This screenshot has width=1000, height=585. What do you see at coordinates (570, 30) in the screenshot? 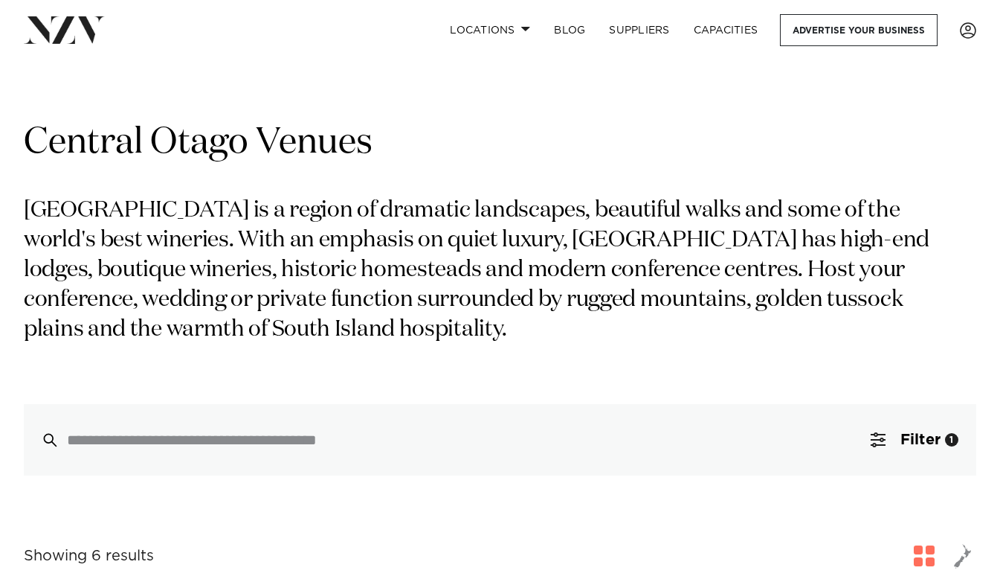
I see `a: BLOG` at bounding box center [570, 30].